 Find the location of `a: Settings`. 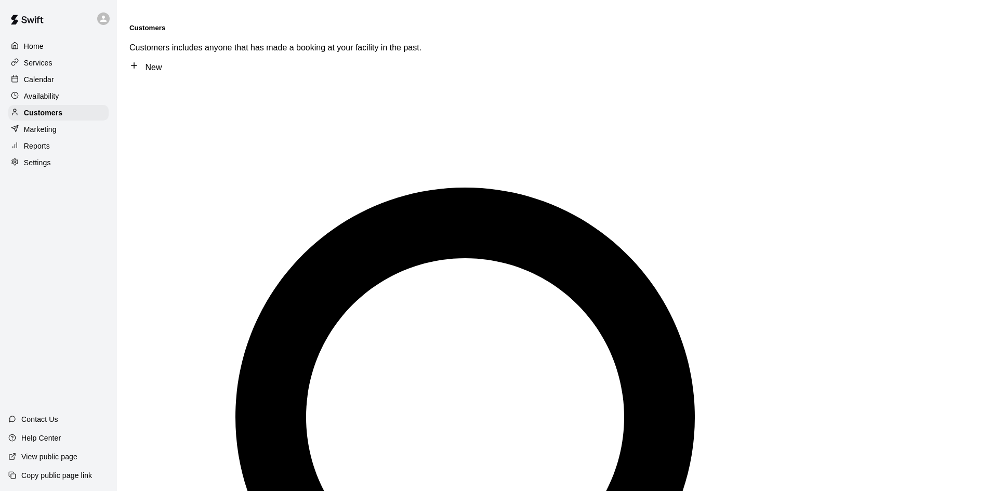

a: Settings is located at coordinates (58, 163).